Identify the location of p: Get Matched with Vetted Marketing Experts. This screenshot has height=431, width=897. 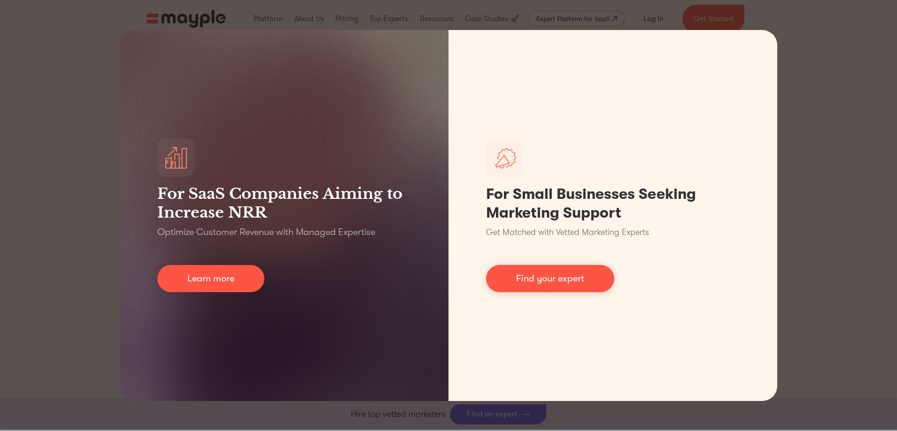
(567, 232).